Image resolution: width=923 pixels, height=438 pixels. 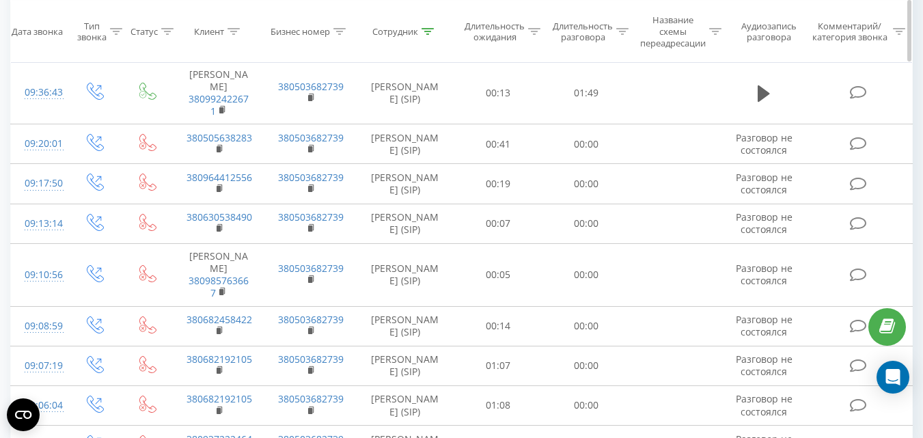 I want to click on div: 09:10:56, so click(x=39, y=275).